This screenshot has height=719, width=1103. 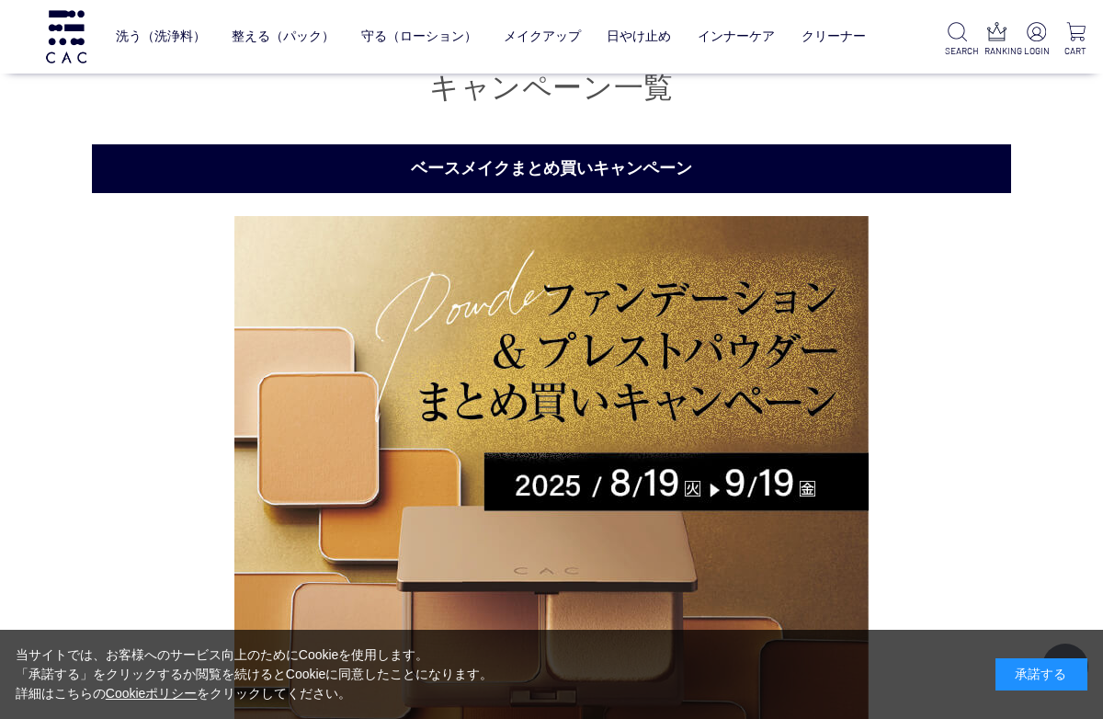 I want to click on div: 承諾する, so click(x=1042, y=674).